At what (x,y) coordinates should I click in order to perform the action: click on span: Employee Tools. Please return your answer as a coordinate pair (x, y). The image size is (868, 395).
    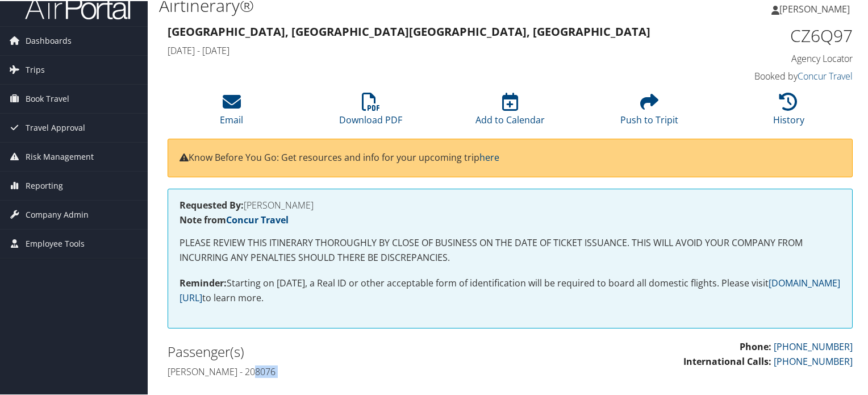
    Looking at the image, I should click on (55, 243).